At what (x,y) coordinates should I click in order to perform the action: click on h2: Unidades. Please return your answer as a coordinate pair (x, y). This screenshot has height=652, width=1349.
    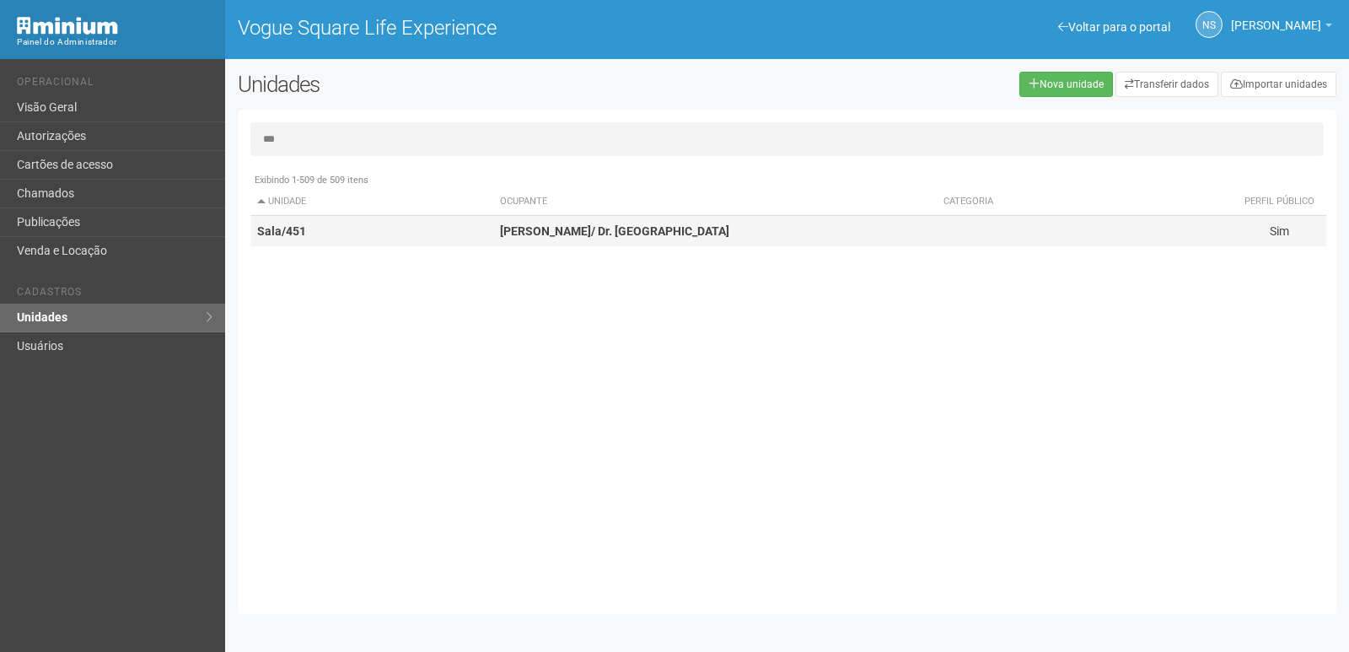
    Looking at the image, I should click on (459, 84).